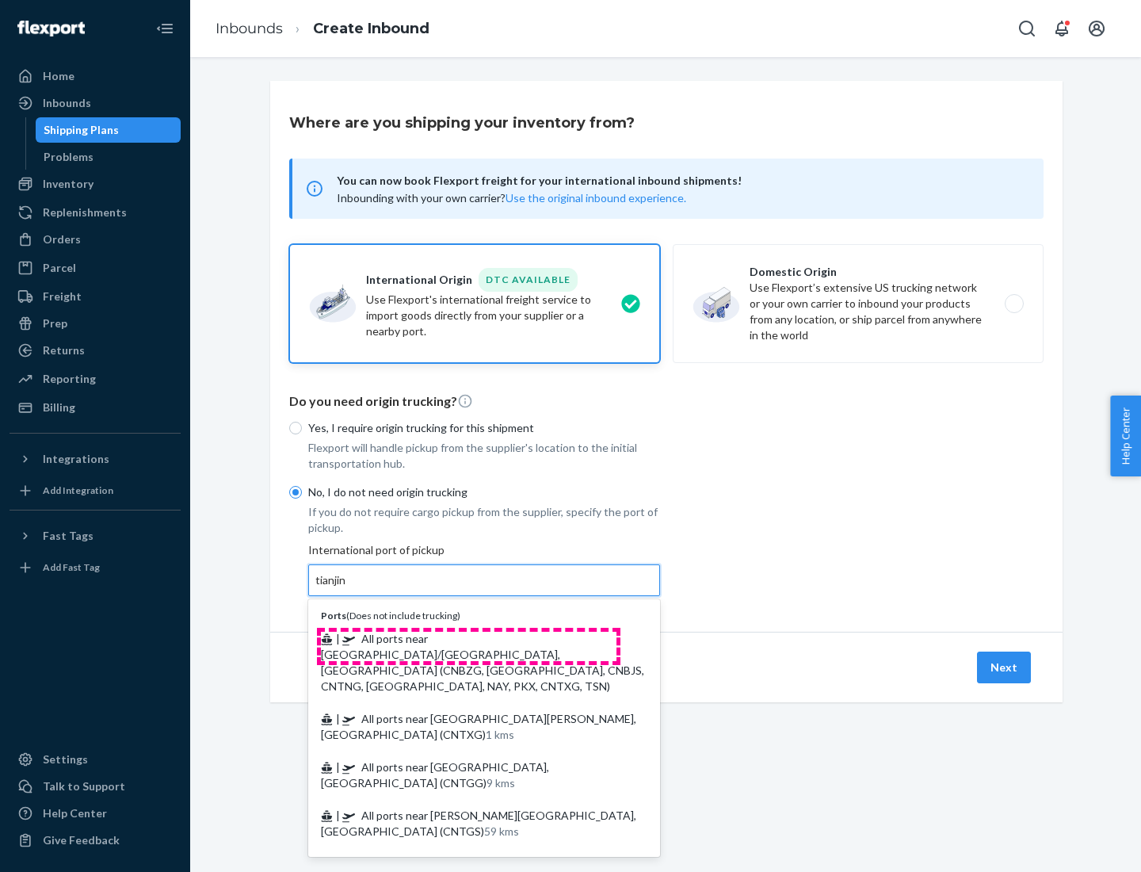 This screenshot has height=872, width=1141. What do you see at coordinates (95, 184) in the screenshot?
I see `a: Inventory` at bounding box center [95, 184].